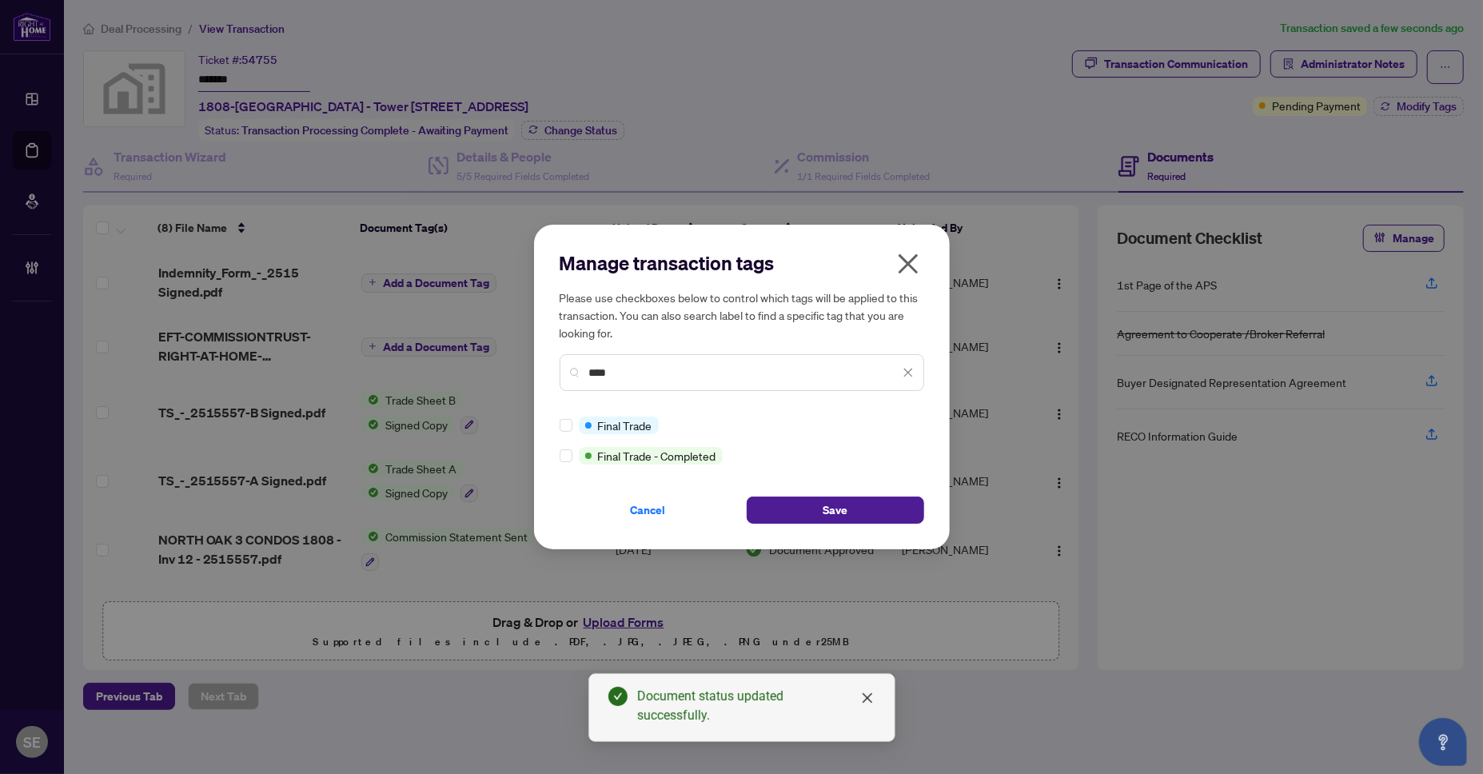 The width and height of the screenshot is (1483, 774). I want to click on button: Cancel, so click(648, 510).